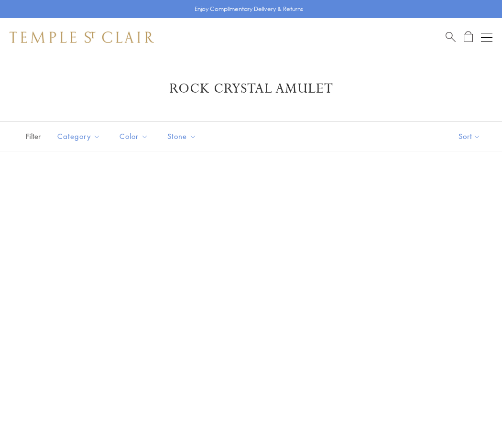 The height and width of the screenshot is (424, 502). Describe the element at coordinates (182, 136) in the screenshot. I see `button: Stone` at that location.